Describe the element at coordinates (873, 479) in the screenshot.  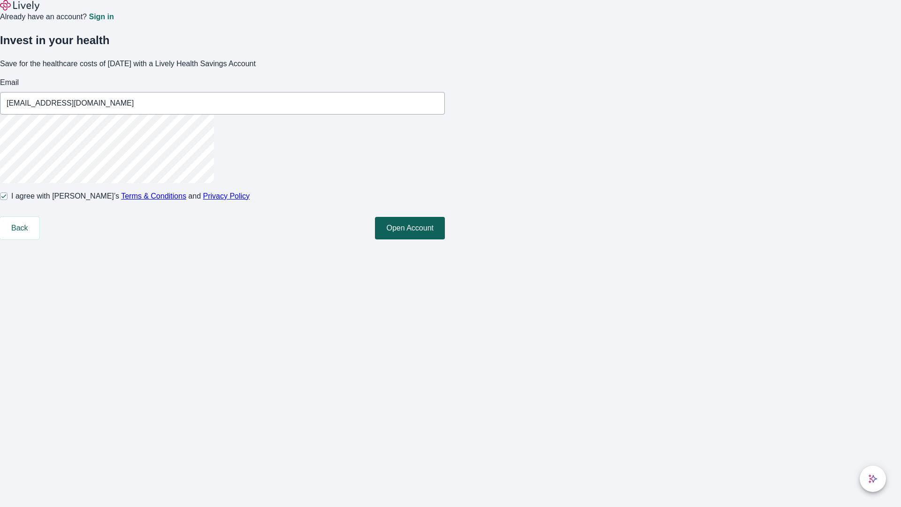
I see `button: chat` at that location.